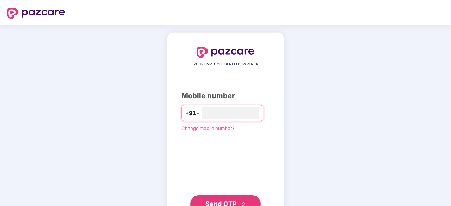  Describe the element at coordinates (208, 128) in the screenshot. I see `span: Change mobile number?` at that location.